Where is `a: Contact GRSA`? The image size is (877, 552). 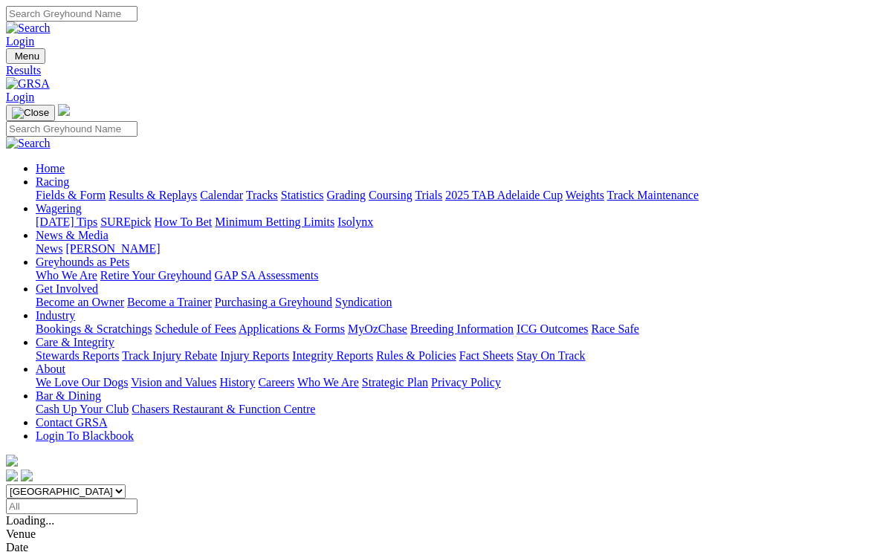 a: Contact GRSA is located at coordinates (71, 422).